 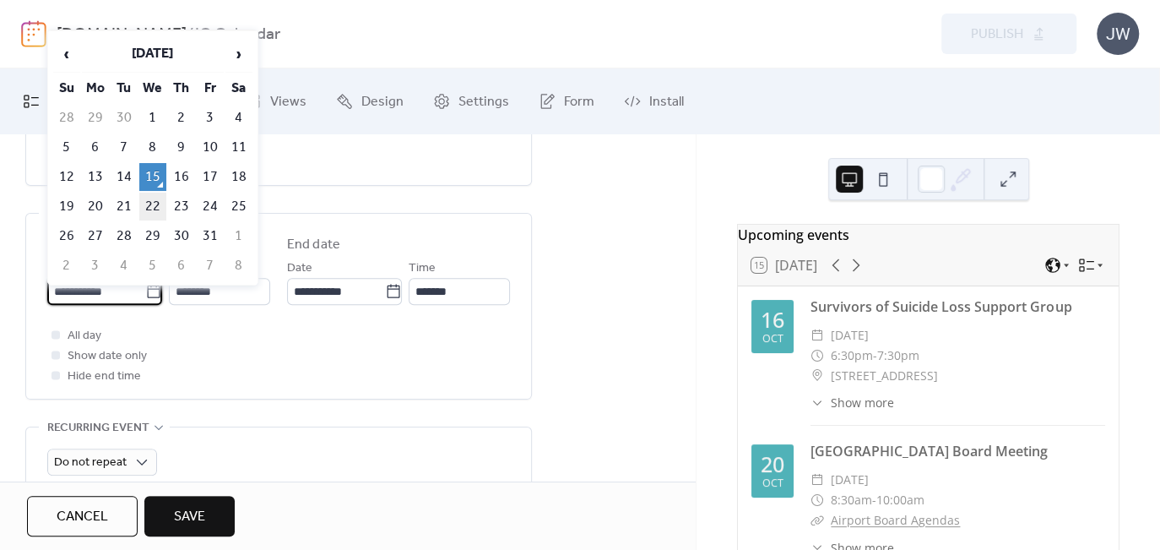 I want to click on td: 13, so click(x=95, y=176).